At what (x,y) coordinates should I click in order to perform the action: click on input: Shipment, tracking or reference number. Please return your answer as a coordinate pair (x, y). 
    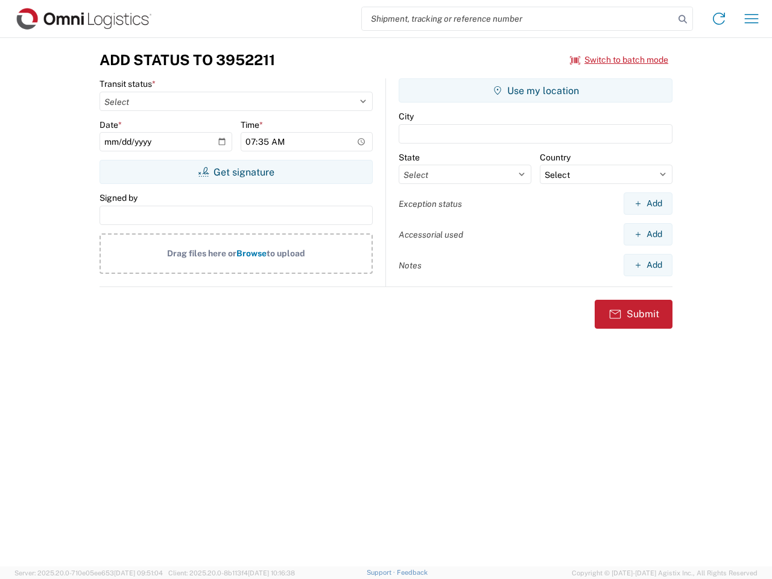
    Looking at the image, I should click on (518, 19).